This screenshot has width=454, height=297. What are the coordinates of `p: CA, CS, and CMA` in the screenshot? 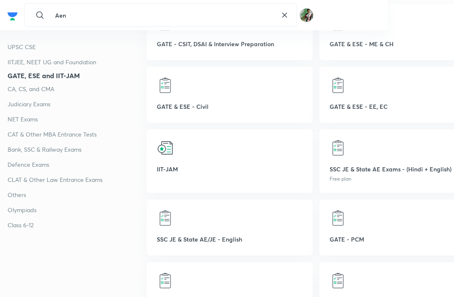 It's located at (77, 89).